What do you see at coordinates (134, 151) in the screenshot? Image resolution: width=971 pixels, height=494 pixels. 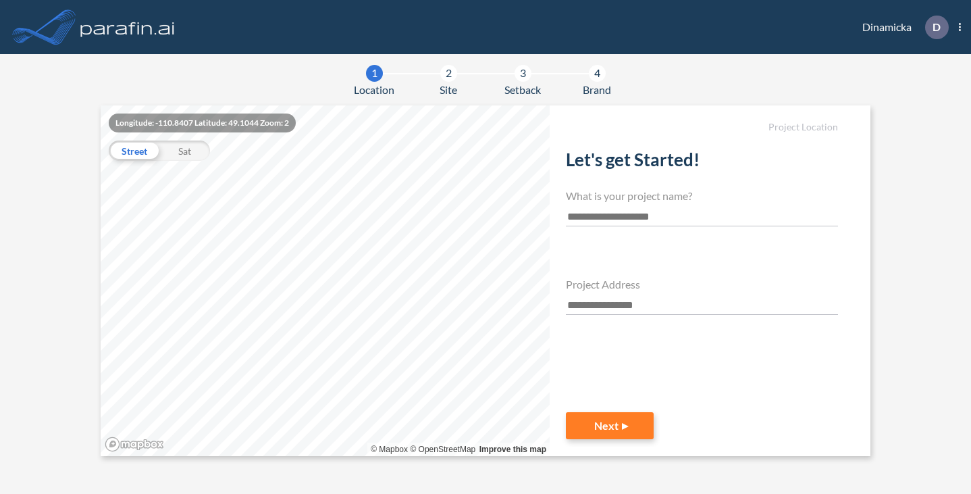 I see `div: Street` at bounding box center [134, 151].